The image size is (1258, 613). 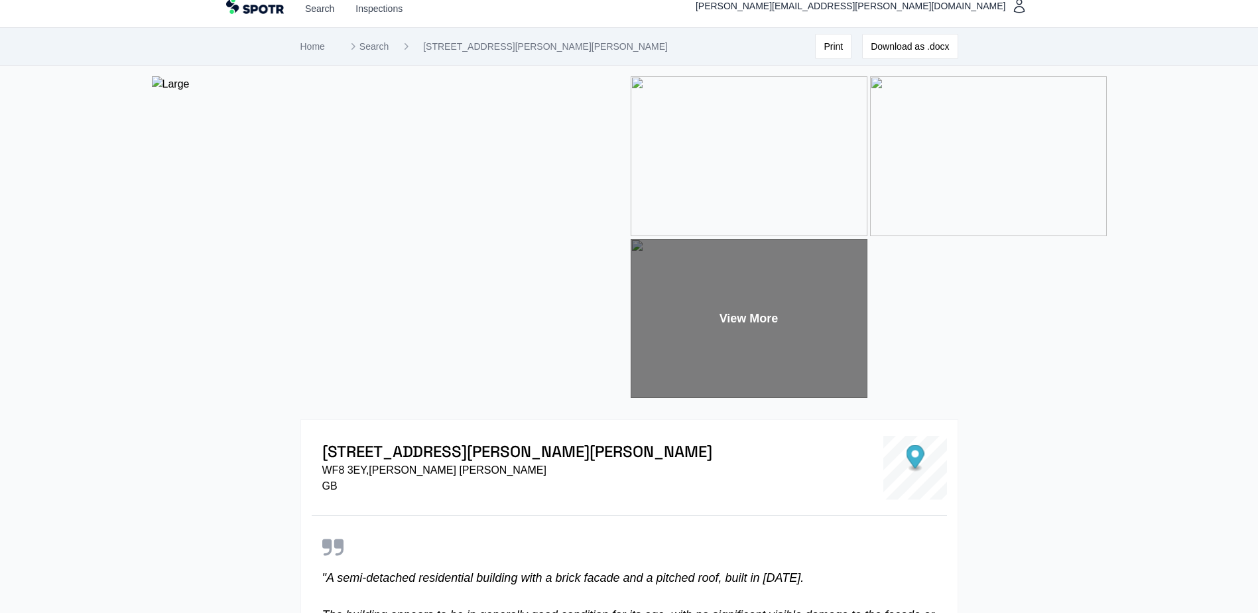 I want to click on a: Home, so click(x=312, y=46).